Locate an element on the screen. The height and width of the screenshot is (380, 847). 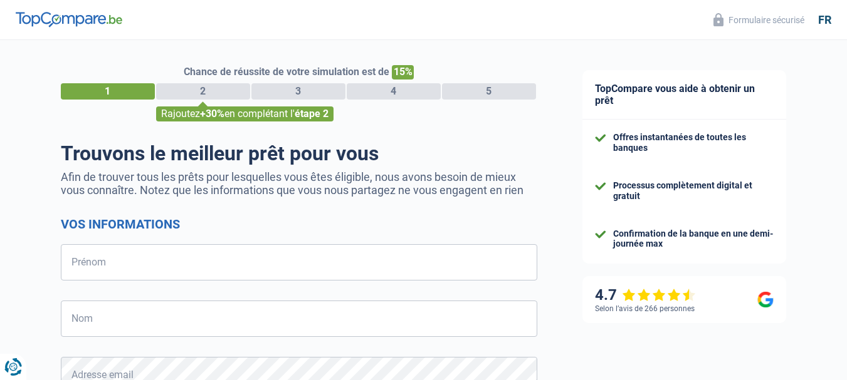
div: 2 is located at coordinates (203, 91).